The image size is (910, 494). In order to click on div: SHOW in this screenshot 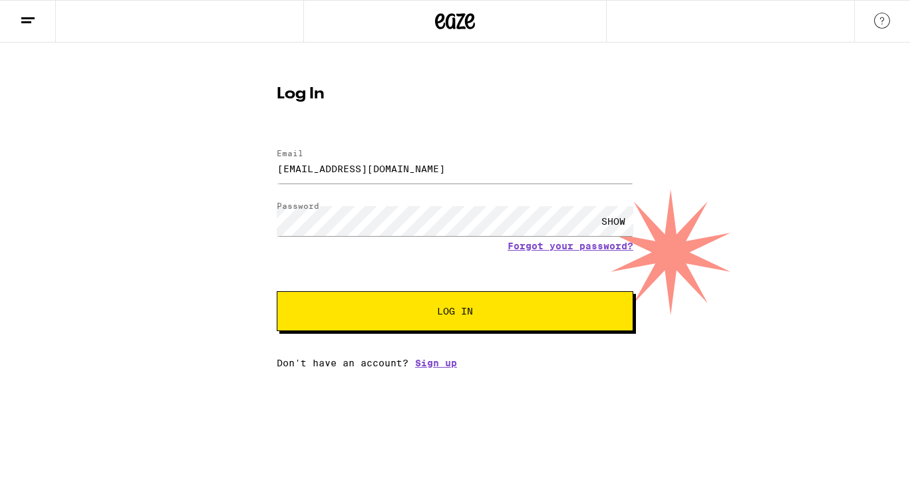, I will do `click(613, 221)`.